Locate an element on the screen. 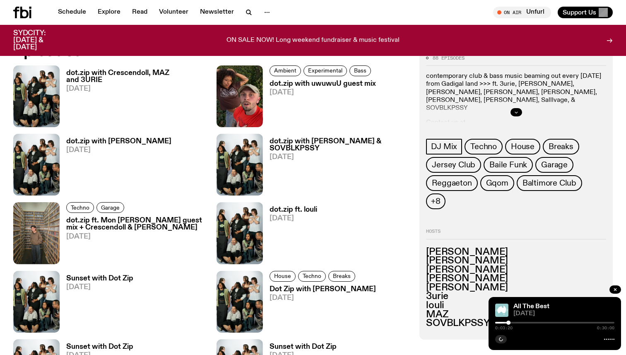  h3: dot.zip ft. louli is located at coordinates (293, 209).